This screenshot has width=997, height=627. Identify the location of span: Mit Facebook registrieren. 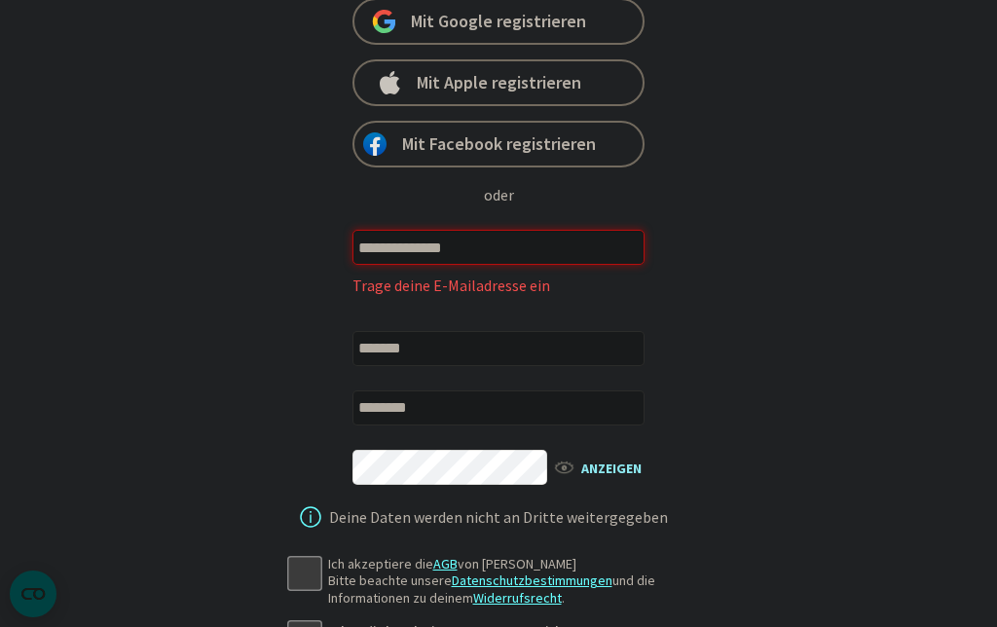
(498, 144).